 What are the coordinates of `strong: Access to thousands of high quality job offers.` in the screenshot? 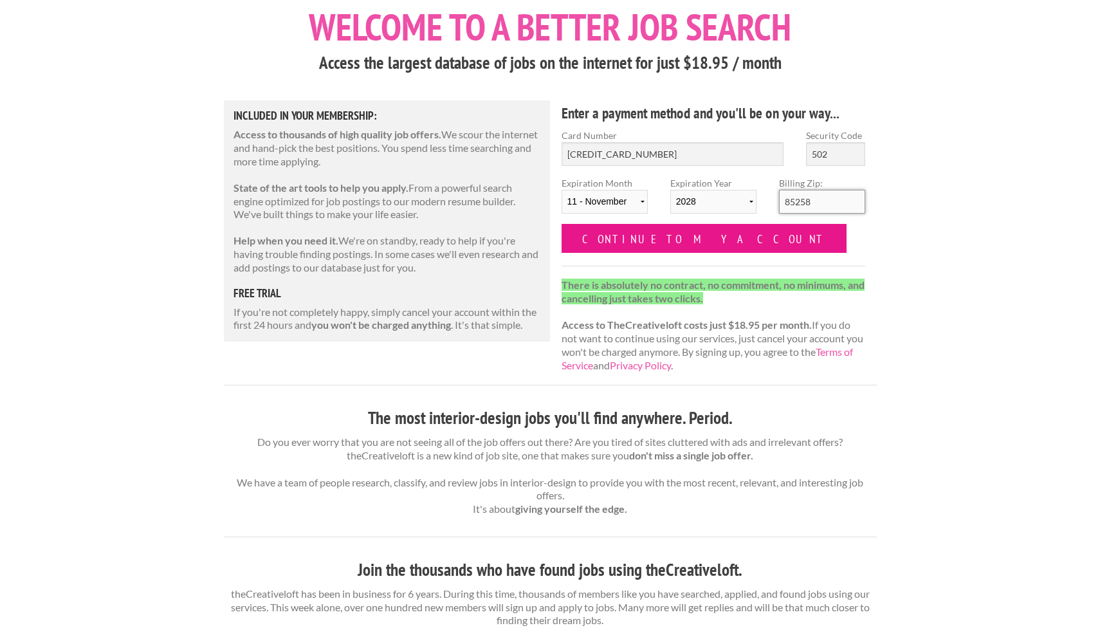 It's located at (337, 134).